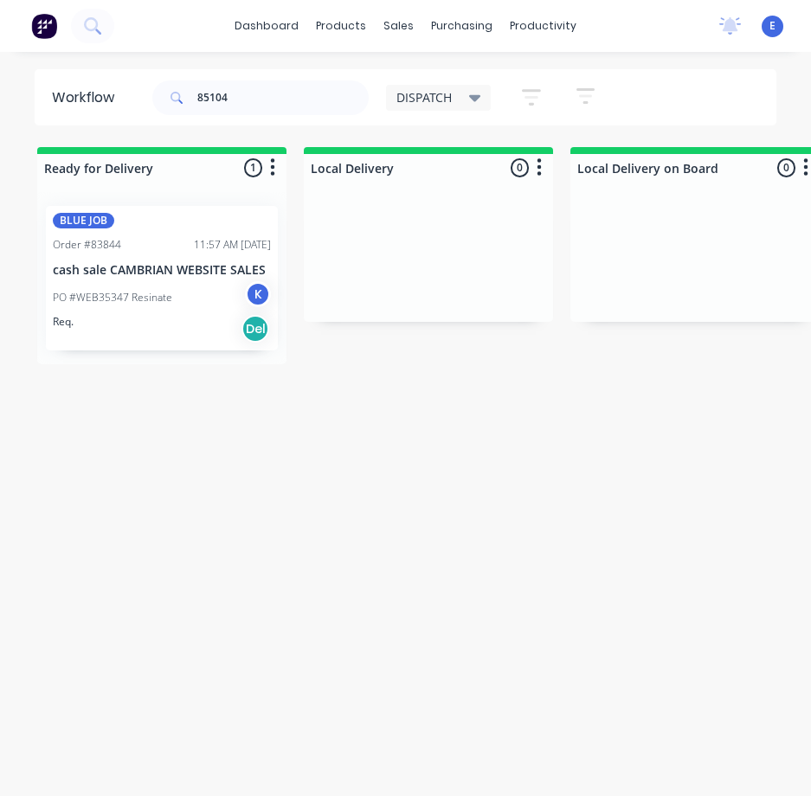 The height and width of the screenshot is (796, 811). Describe the element at coordinates (87, 245) in the screenshot. I see `div: Order #83844` at that location.